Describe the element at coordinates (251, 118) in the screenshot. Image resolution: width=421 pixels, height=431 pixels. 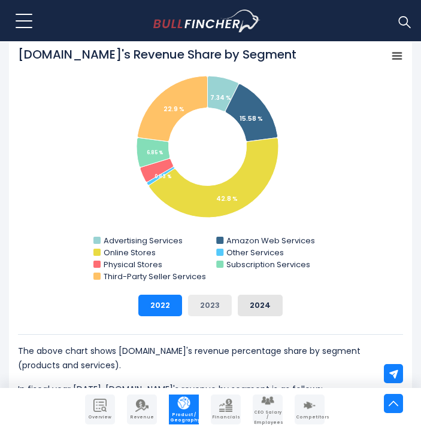
I see `tspan: 15.58 %` at that location.